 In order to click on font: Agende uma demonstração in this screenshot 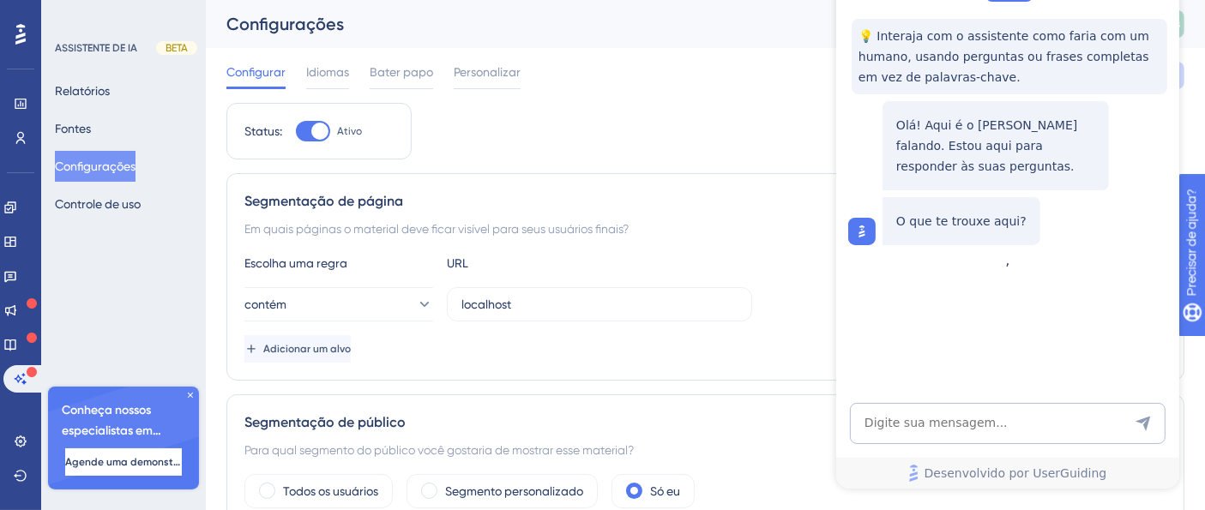, I will do `click(134, 462)`.